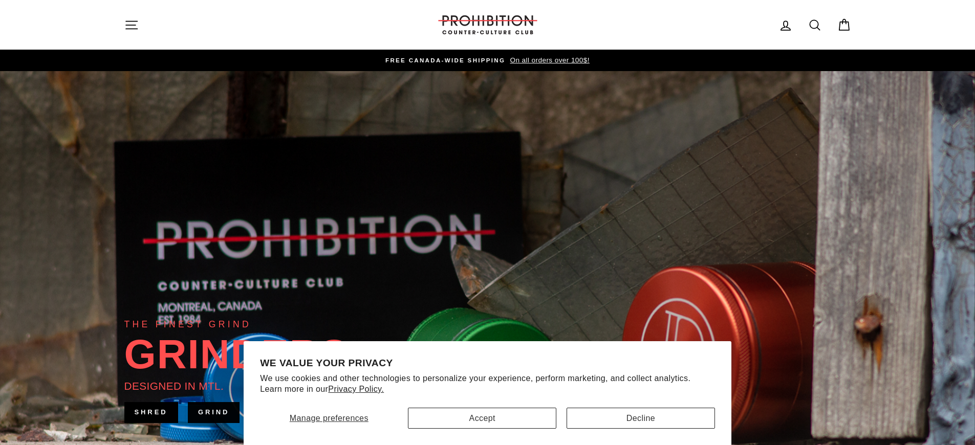 The height and width of the screenshot is (445, 975). Describe the element at coordinates (488, 25) in the screenshot. I see `img: PROHIBITION COUNTER-CULTURE CLUB` at that location.